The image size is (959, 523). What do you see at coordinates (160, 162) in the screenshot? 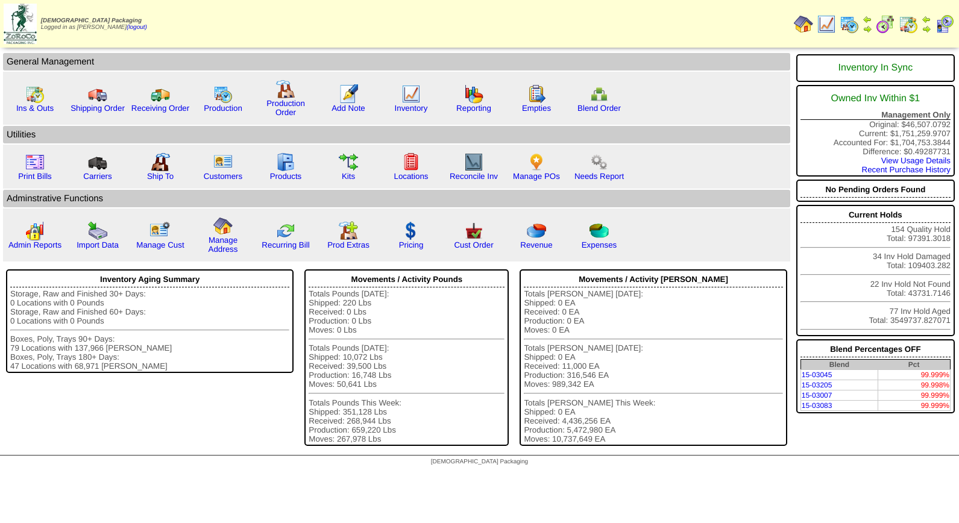
I see `img: factory2.gif` at bounding box center [160, 162].